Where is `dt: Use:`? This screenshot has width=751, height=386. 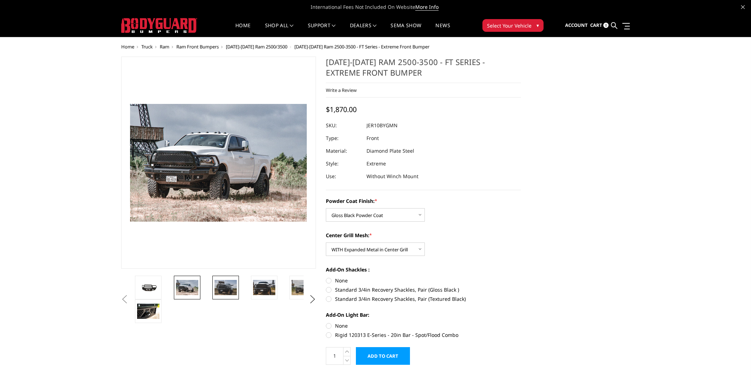
dt: Use: is located at coordinates (344, 176).